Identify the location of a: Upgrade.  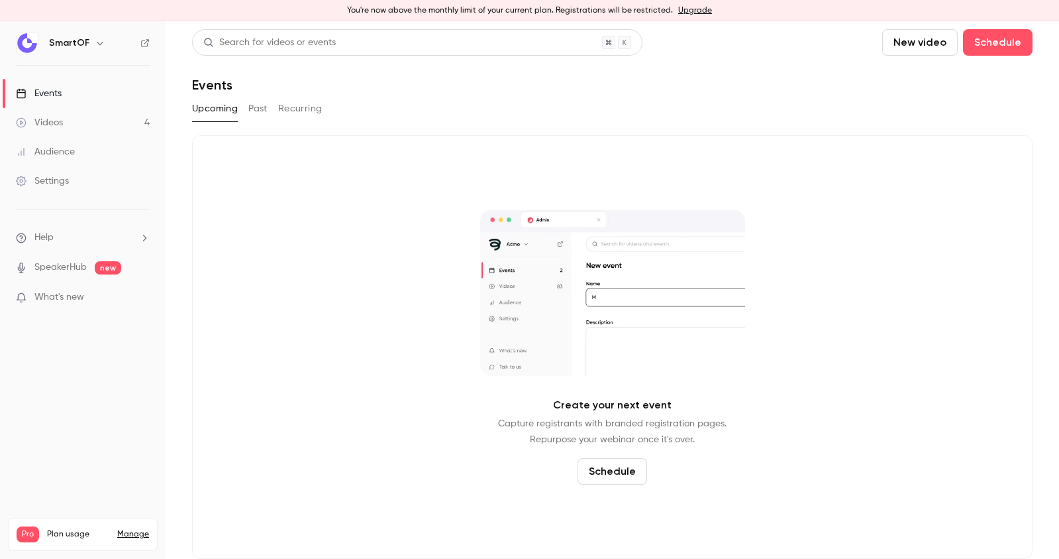
(695, 11).